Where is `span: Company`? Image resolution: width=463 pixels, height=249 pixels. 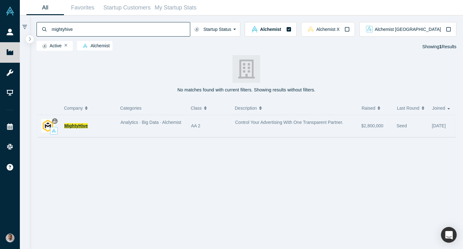
span: Company is located at coordinates (73, 108).